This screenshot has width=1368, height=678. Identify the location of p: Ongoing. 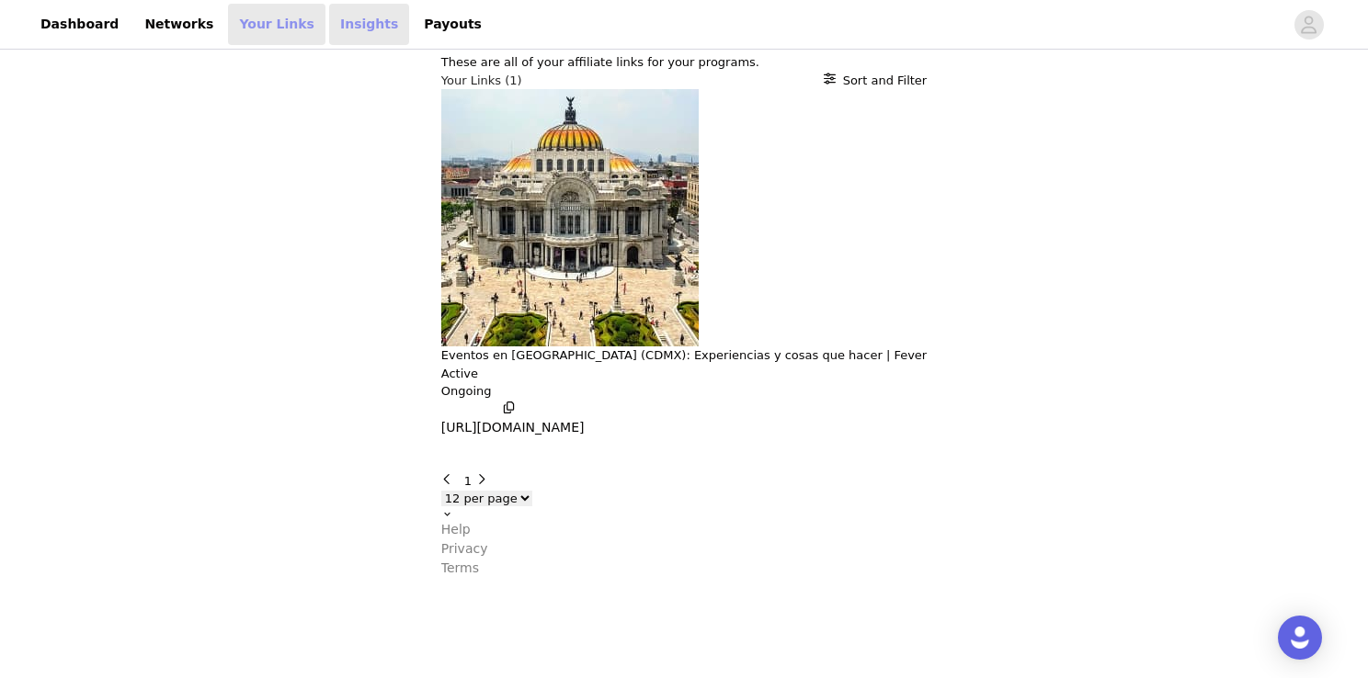
(684, 392).